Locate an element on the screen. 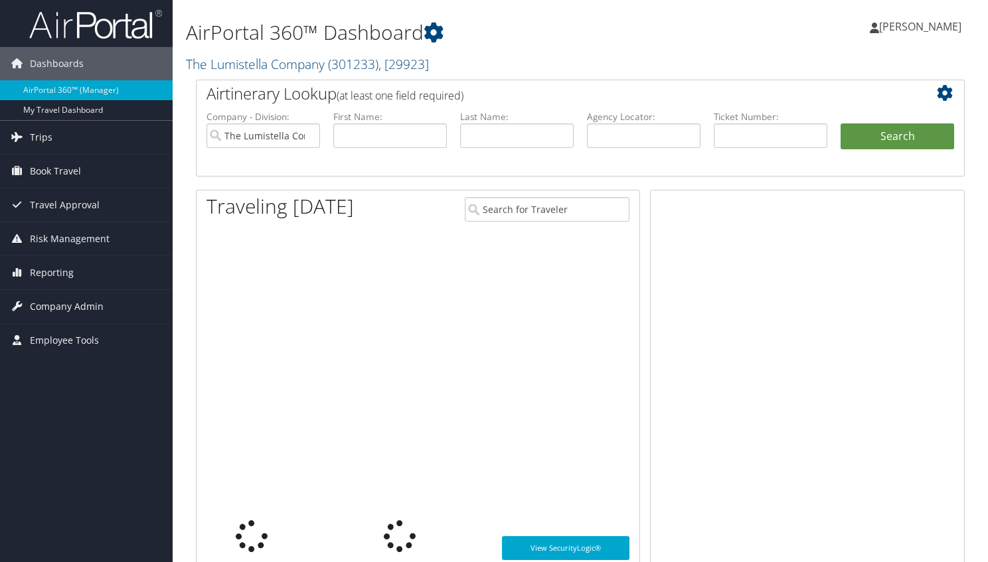 This screenshot has width=988, height=562. span: Trips is located at coordinates (41, 137).